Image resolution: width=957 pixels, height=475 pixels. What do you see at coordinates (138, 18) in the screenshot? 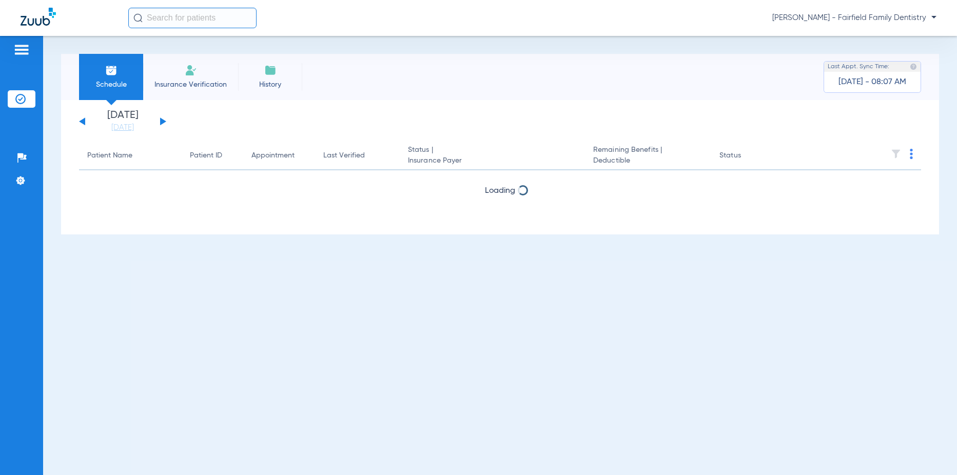
I see `img: Search Icon` at bounding box center [138, 18].